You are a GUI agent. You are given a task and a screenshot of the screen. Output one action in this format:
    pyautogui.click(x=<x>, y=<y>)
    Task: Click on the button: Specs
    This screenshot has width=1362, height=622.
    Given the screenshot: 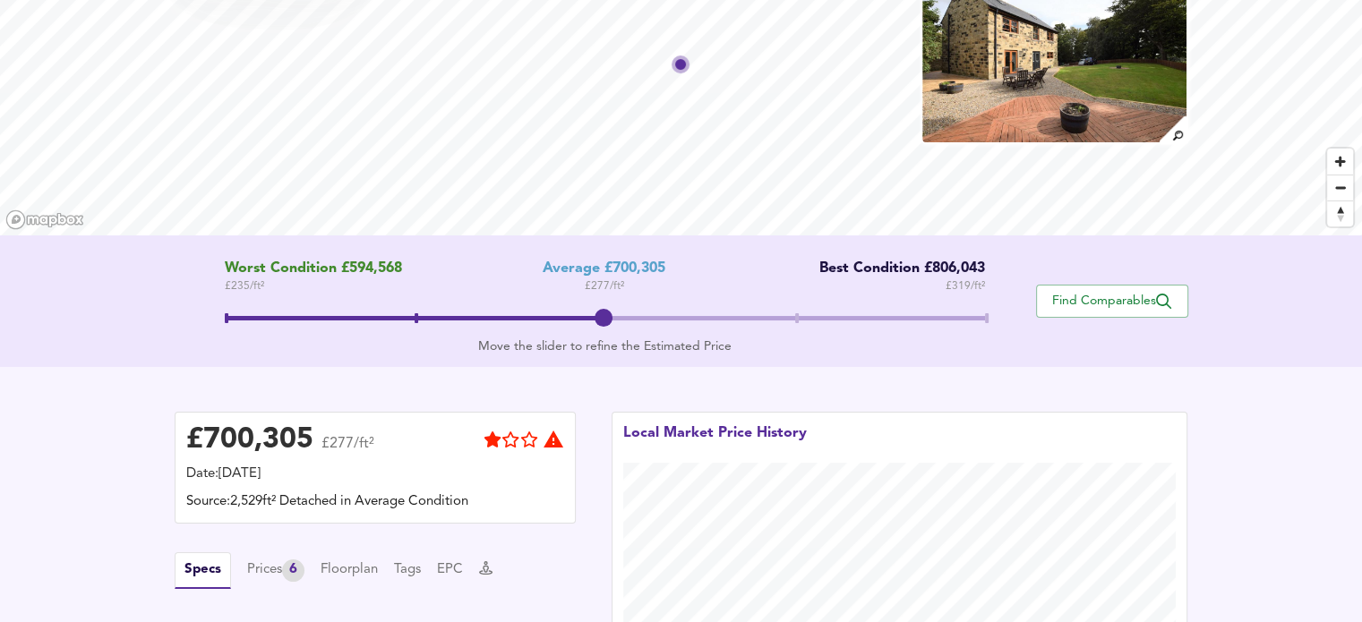 What is the action you would take?
    pyautogui.click(x=202, y=570)
    